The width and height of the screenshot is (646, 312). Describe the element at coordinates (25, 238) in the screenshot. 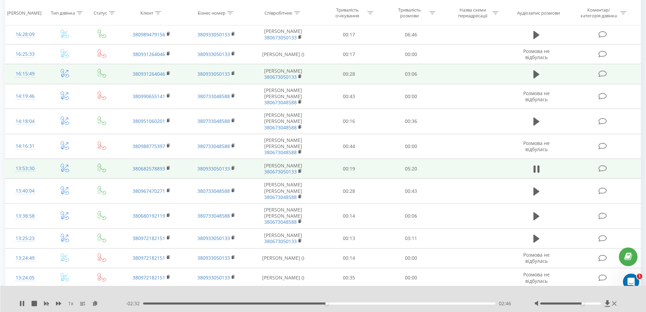

I see `div: 13:25:23` at that location.